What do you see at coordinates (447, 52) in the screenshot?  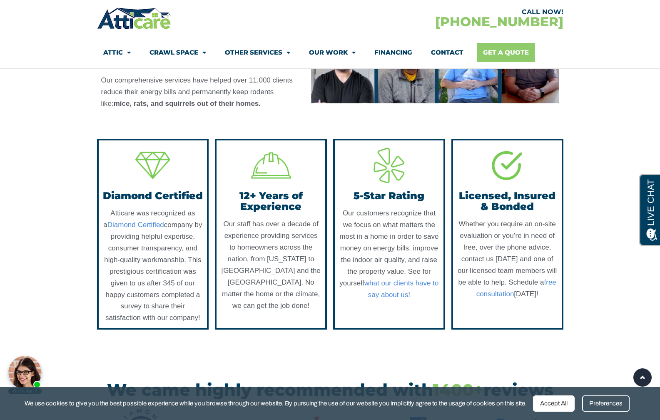 I see `a: Contact` at bounding box center [447, 52].